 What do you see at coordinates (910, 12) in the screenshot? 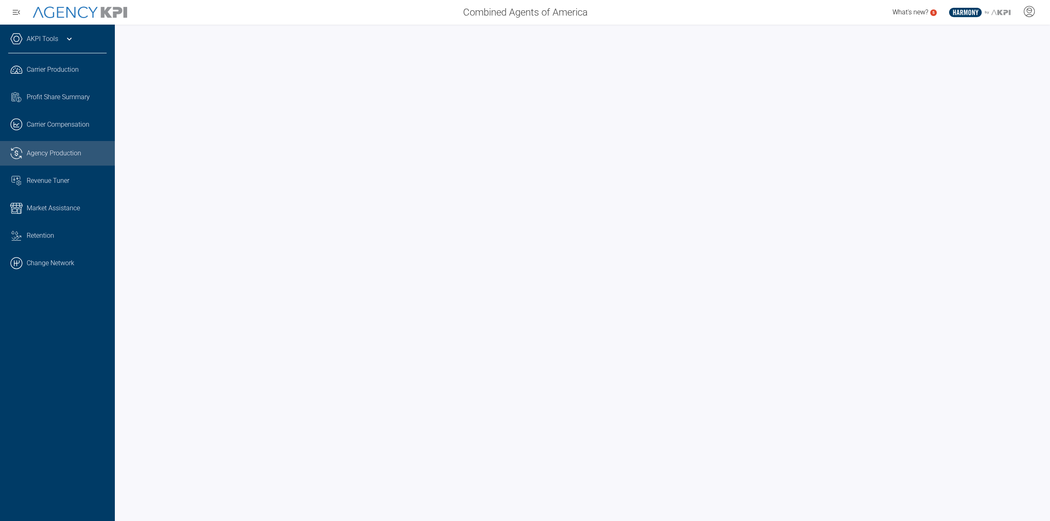
I see `span: What's new?` at bounding box center [910, 12].